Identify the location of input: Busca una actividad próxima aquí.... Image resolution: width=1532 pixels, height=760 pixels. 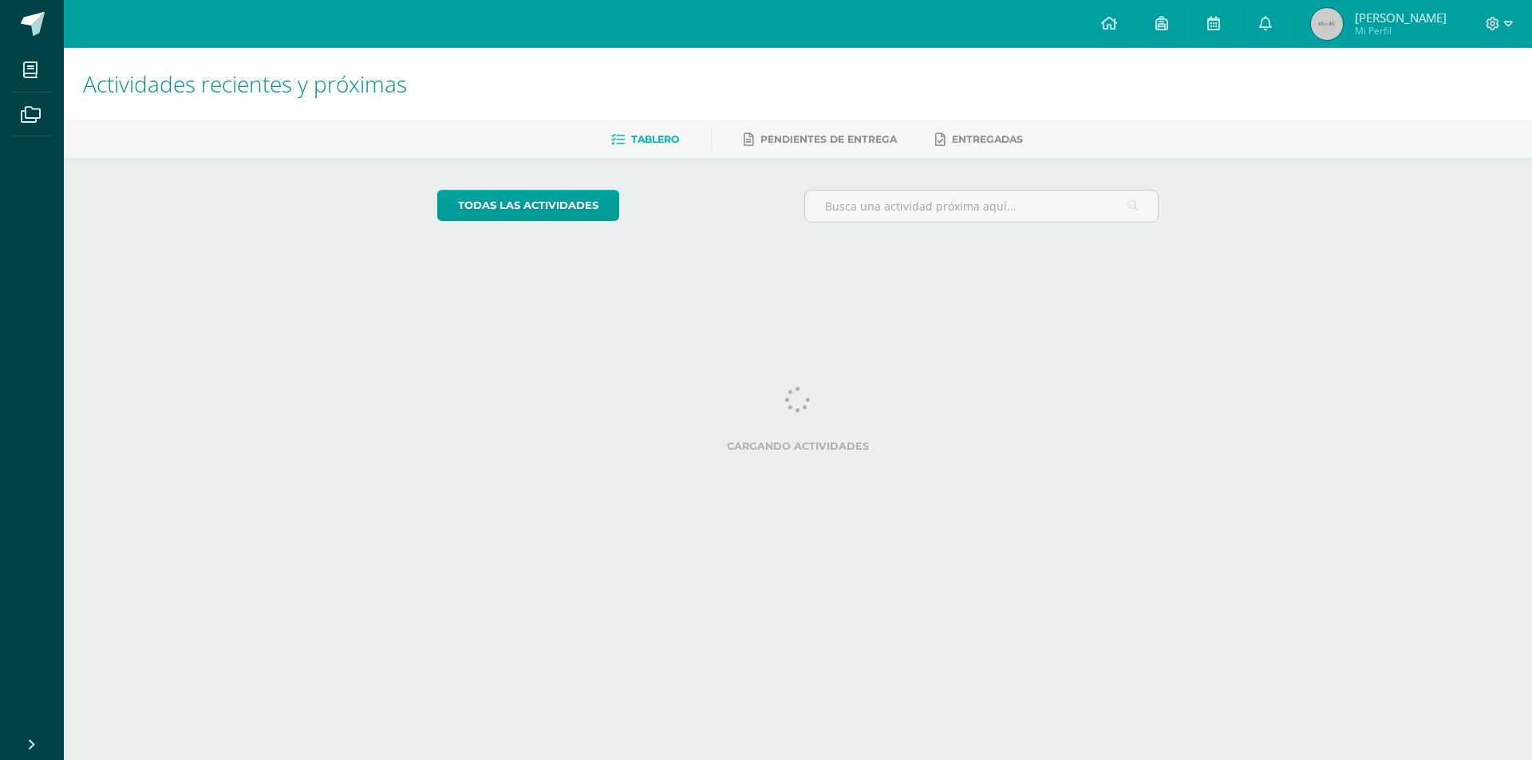
(981, 206).